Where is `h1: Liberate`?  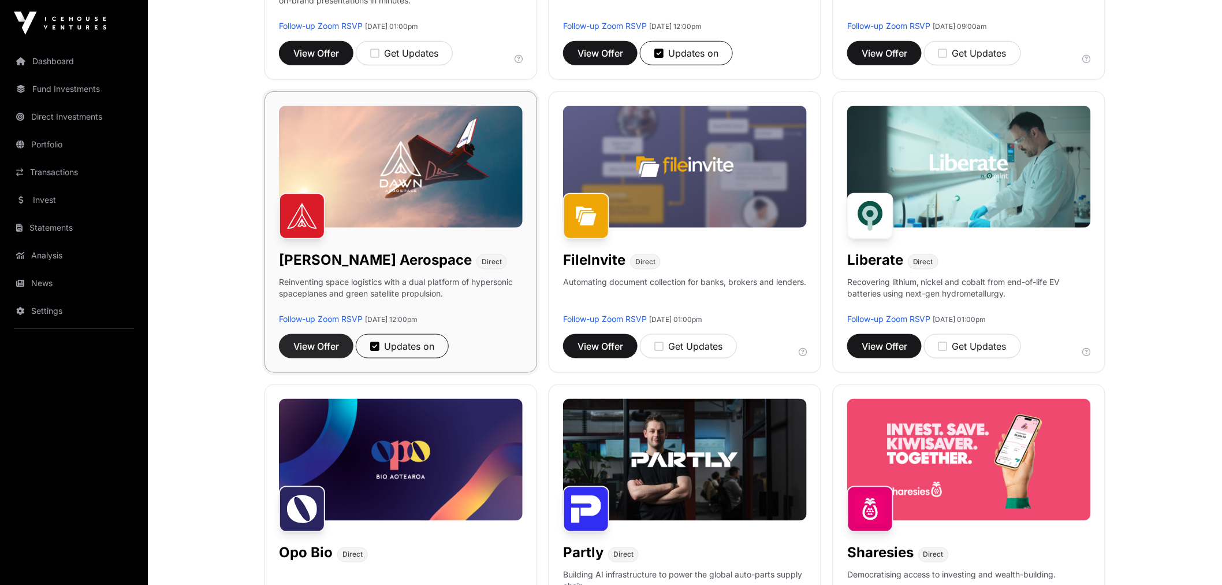 h1: Liberate is located at coordinates (875, 260).